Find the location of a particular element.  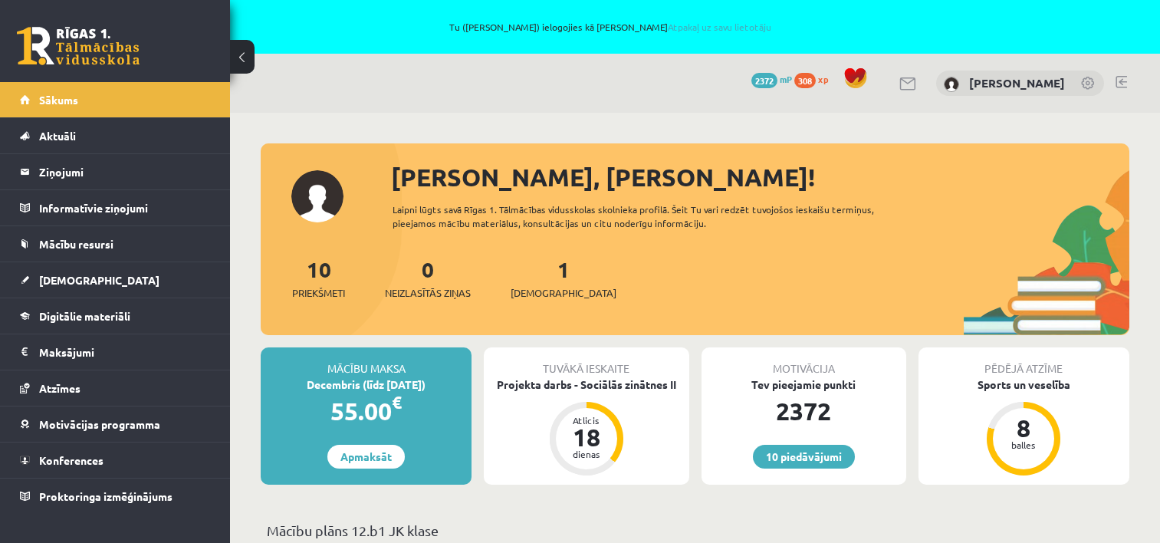

a: Sports un veselība 8 balles is located at coordinates (1024, 427).